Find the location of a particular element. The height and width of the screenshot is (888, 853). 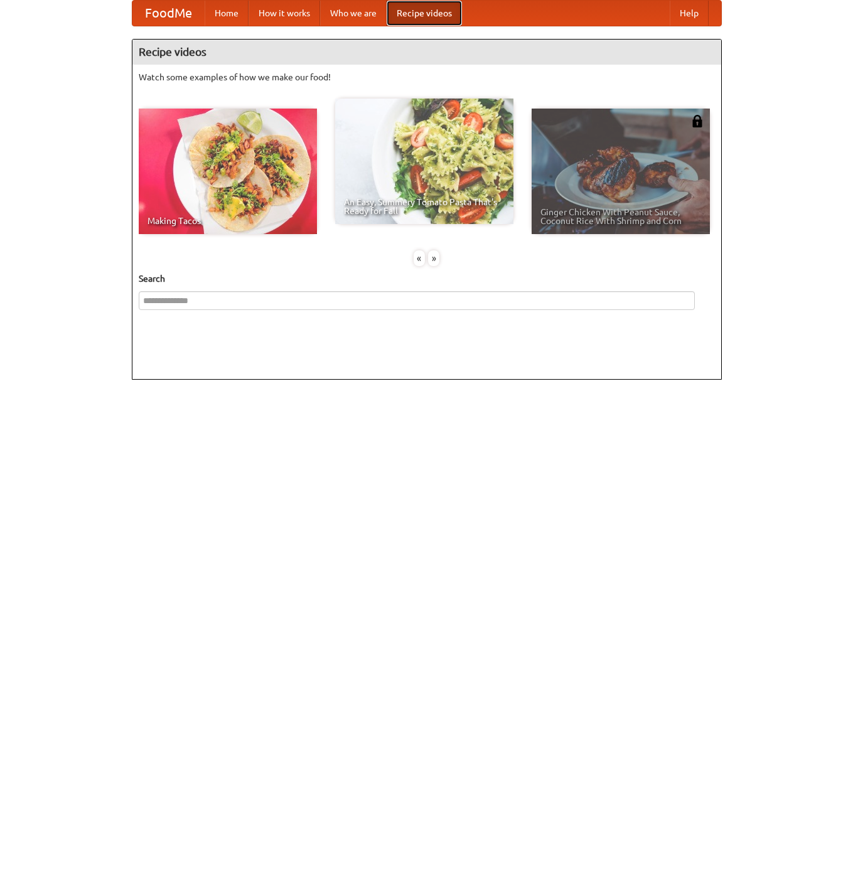

img: 483408.png is located at coordinates (697, 121).